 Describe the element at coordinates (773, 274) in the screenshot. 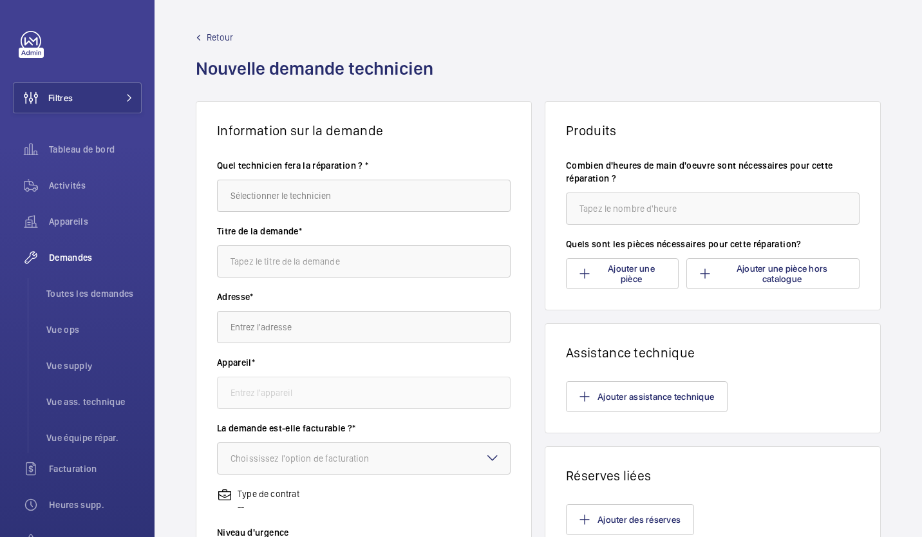

I see `button: Ajouter une pièce hors catalogue` at that location.